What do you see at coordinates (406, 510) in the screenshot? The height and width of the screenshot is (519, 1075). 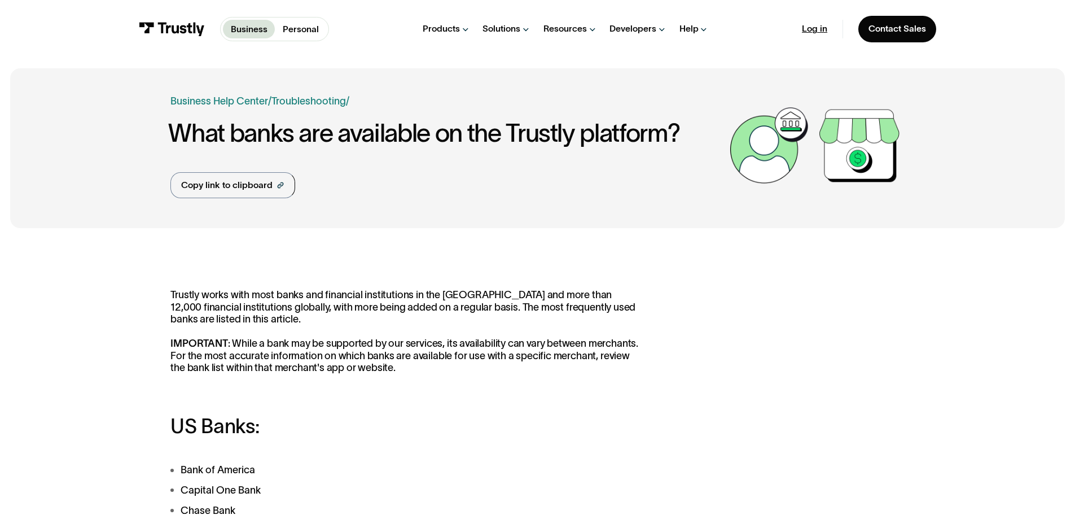 I see `li: Chase Bank` at bounding box center [406, 510].